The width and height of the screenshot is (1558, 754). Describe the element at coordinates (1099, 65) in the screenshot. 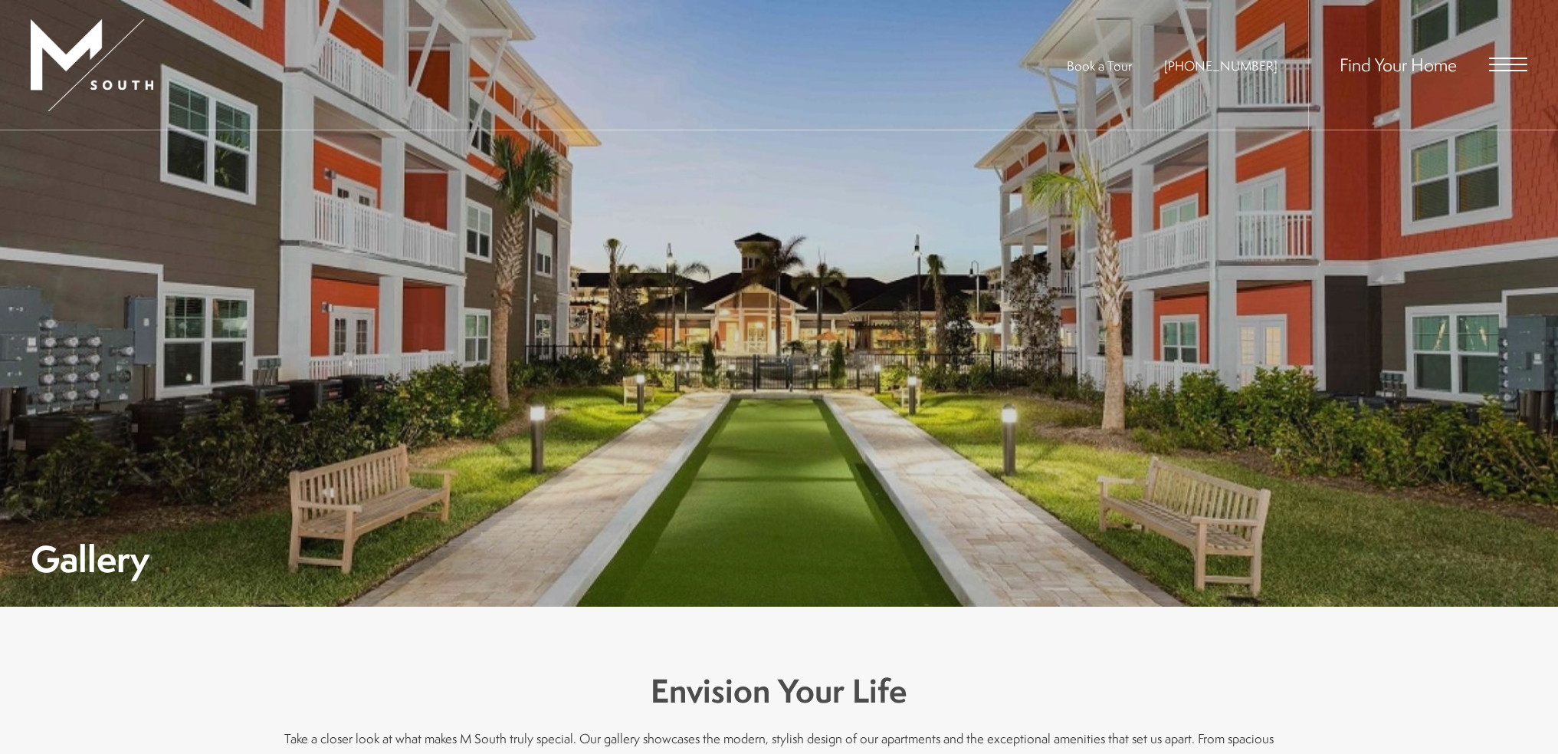

I see `span: Book a Tour` at that location.